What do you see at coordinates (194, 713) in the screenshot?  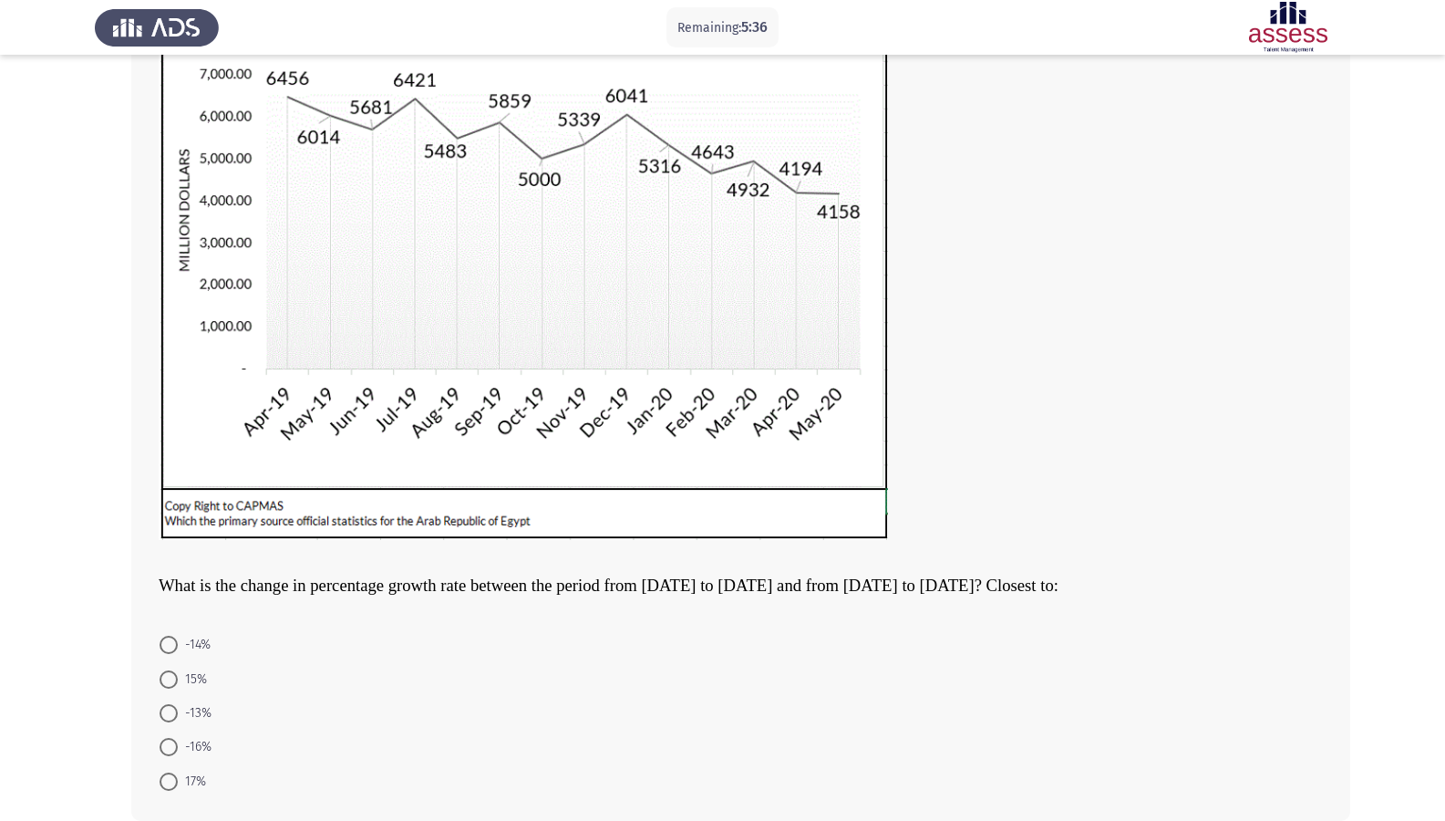 I see `span: -13%` at bounding box center [194, 713].